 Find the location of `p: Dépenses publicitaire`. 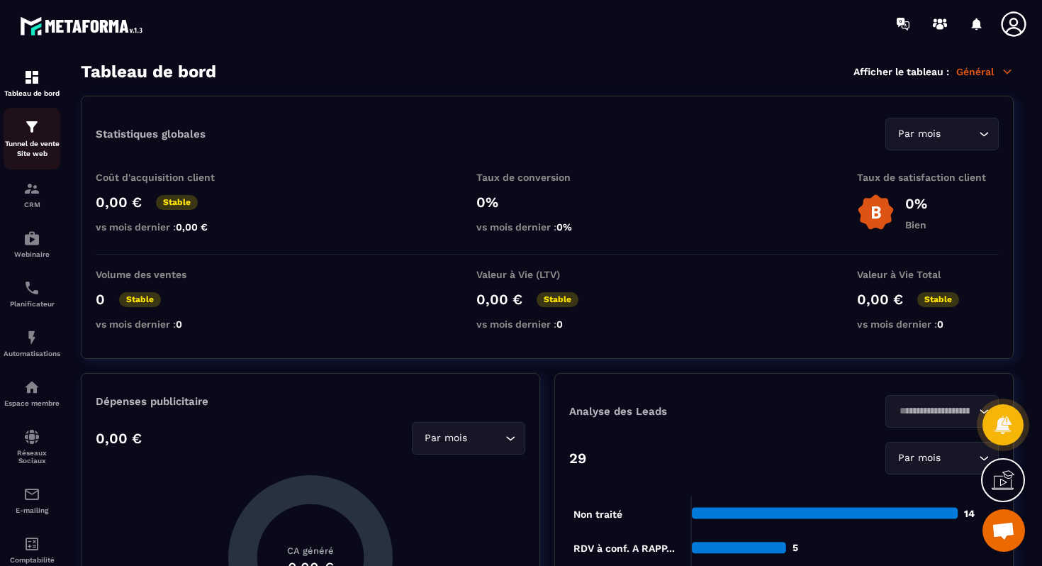

p: Dépenses publicitaire is located at coordinates (311, 401).